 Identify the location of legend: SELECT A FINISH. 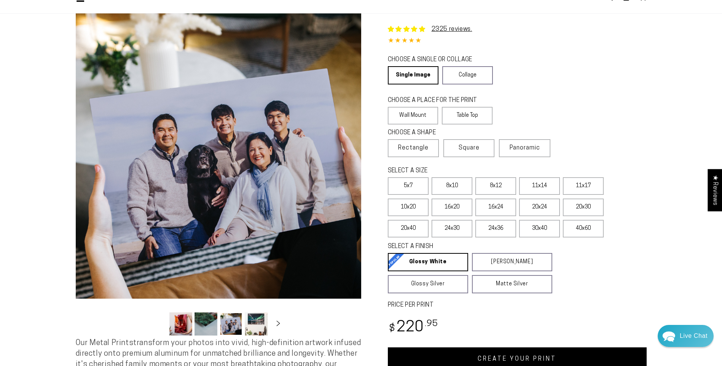
(461, 247).